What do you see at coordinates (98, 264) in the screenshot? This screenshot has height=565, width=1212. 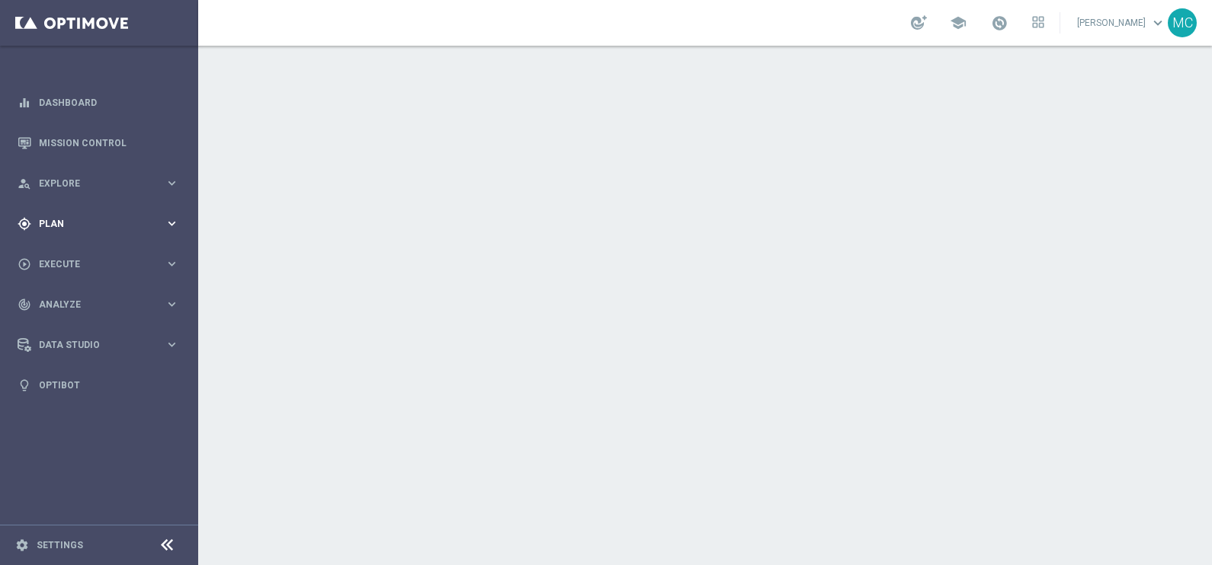 I see `button: play_circle_outline Execute keyboard_arrow_right` at bounding box center [98, 264].